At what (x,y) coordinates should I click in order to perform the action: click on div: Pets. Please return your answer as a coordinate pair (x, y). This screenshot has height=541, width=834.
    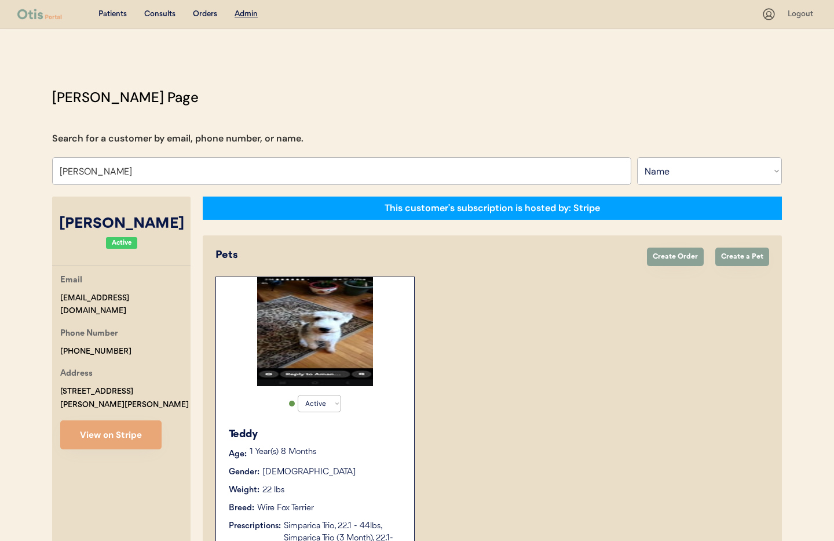
    Looking at the image, I should click on (425, 255).